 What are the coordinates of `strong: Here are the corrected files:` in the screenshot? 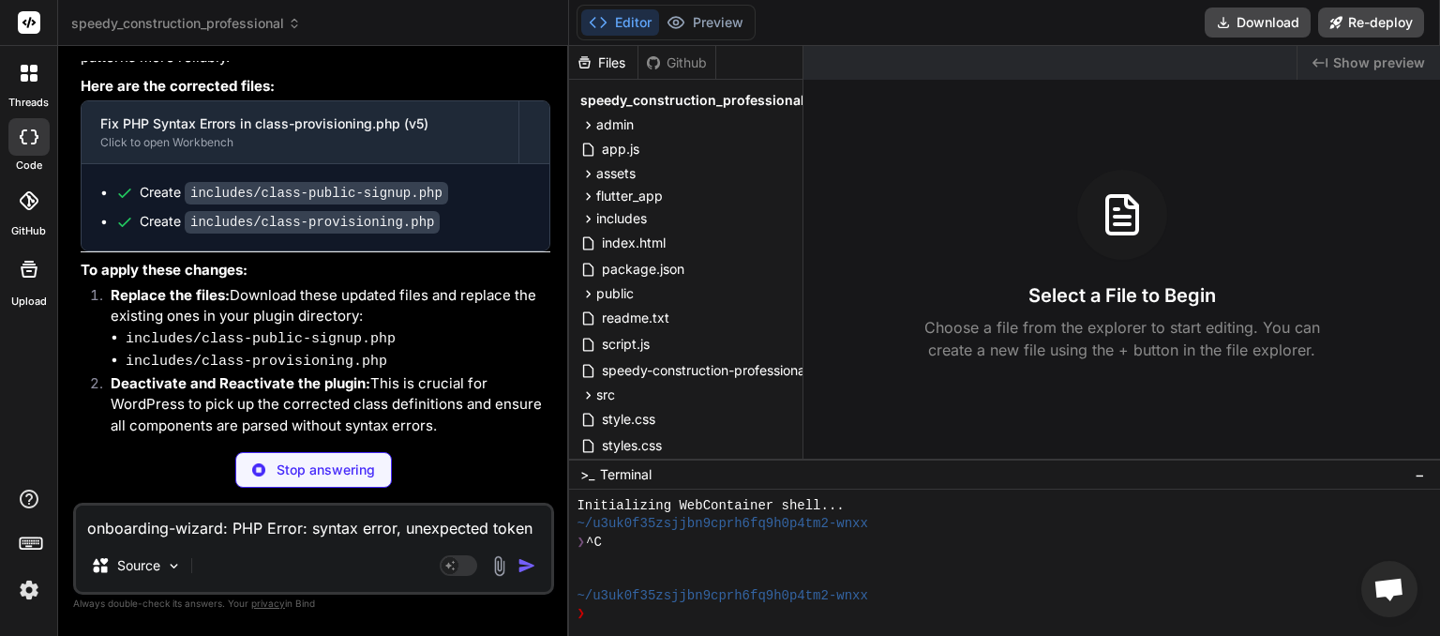 It's located at (177, 85).